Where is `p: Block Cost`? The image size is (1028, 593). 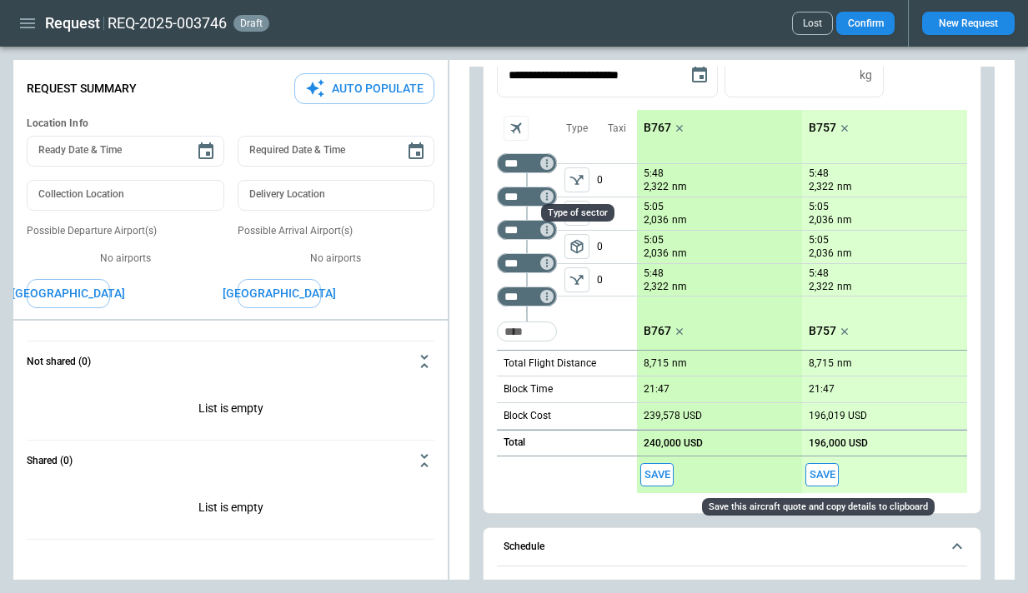 p: Block Cost is located at coordinates (527, 416).